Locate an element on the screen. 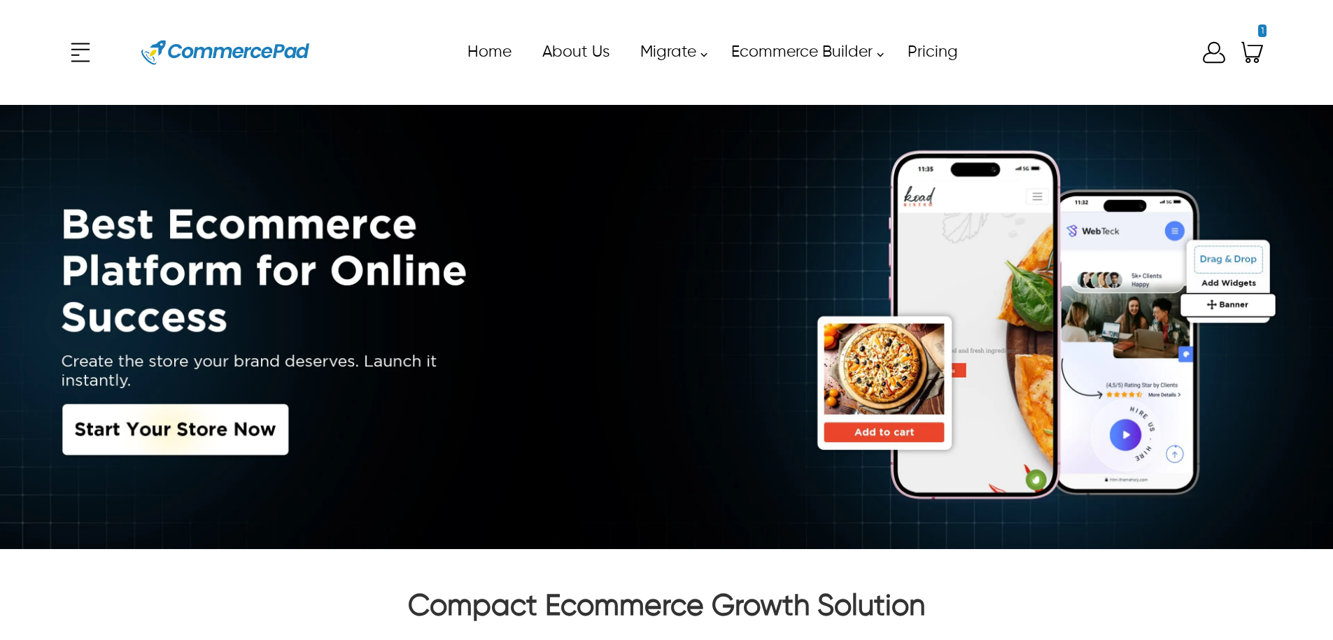 This screenshot has width=1333, height=640. a: Pricing is located at coordinates (932, 52).